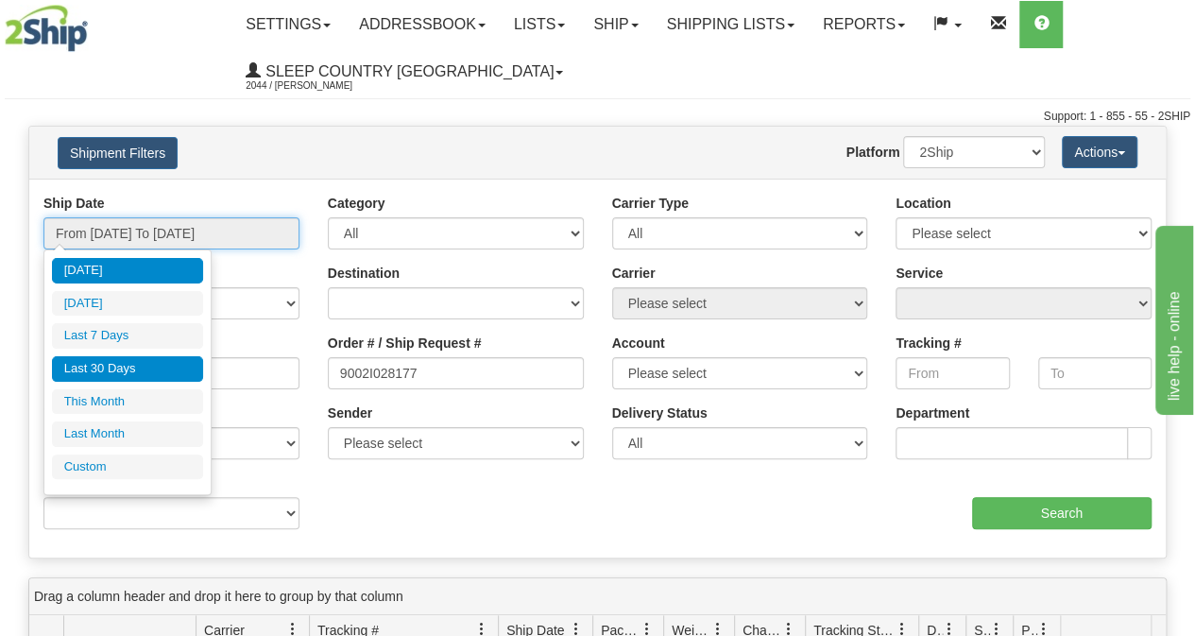  I want to click on li: This Month, so click(128, 402).